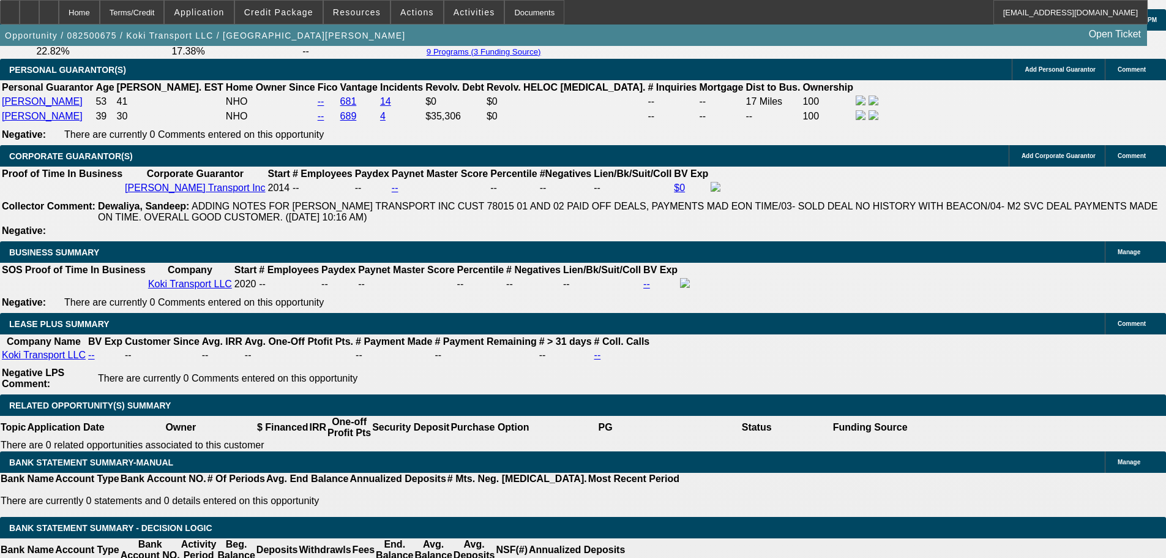  Describe the element at coordinates (417, 12) in the screenshot. I see `span: Actions` at that location.